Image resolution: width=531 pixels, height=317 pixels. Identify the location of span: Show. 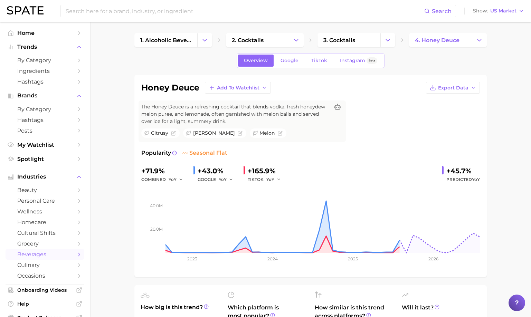
(481, 11).